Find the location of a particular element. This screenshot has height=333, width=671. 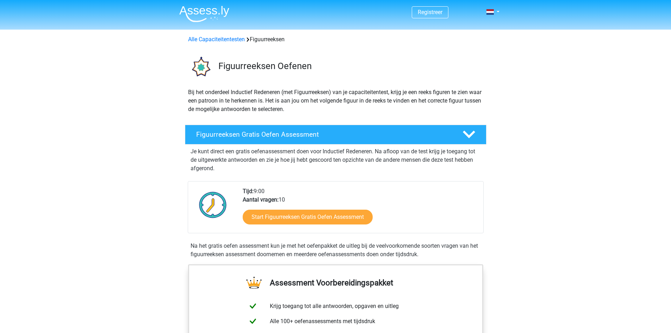

div: Figuurreeksen is located at coordinates (336, 39).